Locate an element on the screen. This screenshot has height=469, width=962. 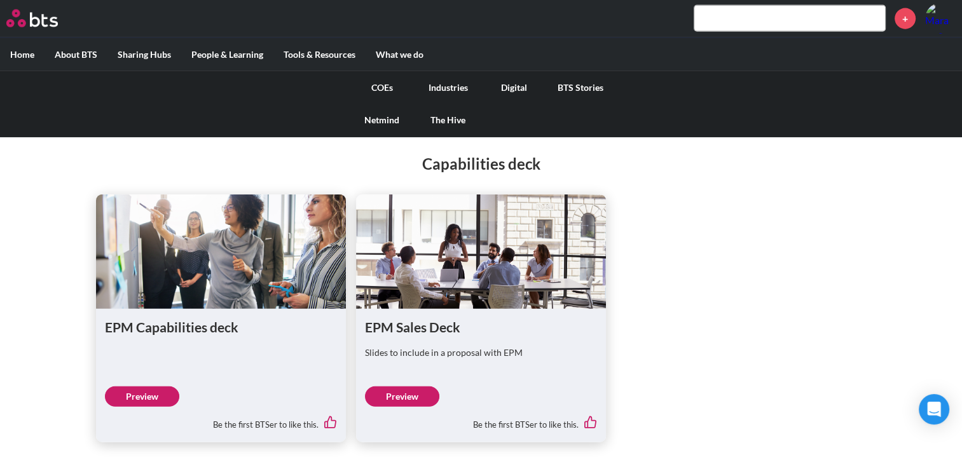
label: What we do is located at coordinates (399, 55).